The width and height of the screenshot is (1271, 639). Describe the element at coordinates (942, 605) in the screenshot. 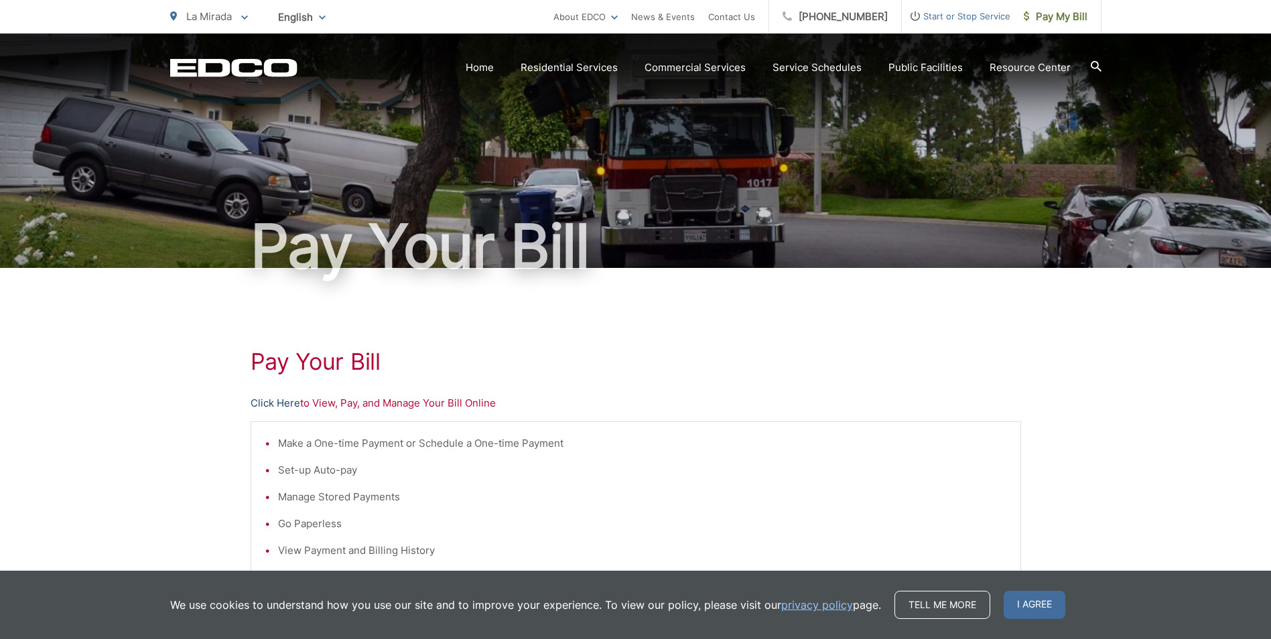

I see `a: Tell me more` at that location.